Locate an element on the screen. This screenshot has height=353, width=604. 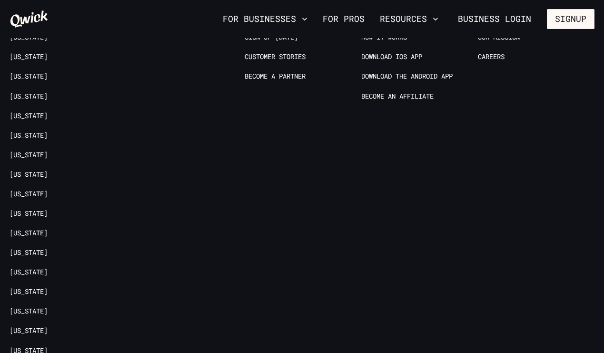
a: For Pros is located at coordinates (344, 19).